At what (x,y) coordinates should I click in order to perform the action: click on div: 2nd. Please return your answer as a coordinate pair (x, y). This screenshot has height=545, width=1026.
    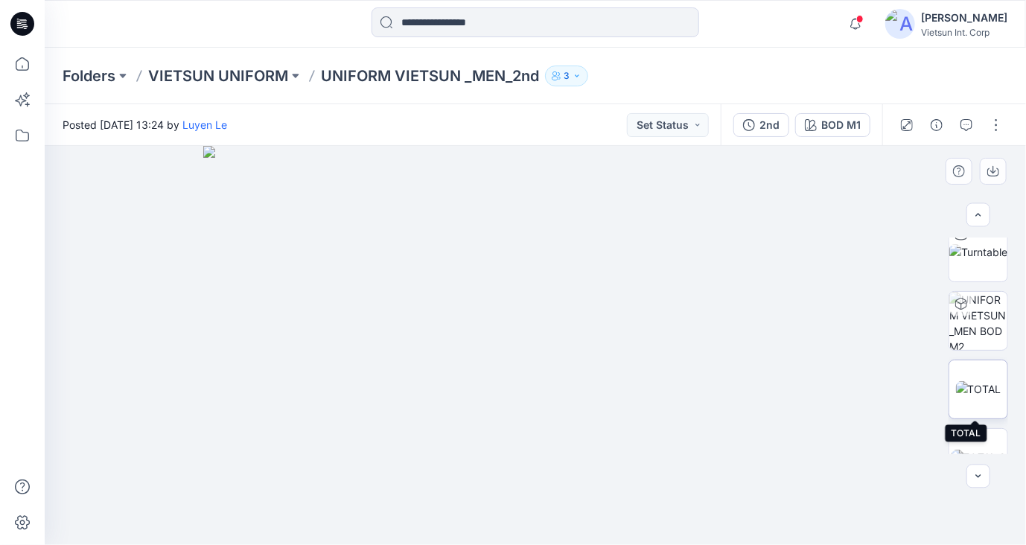
    Looking at the image, I should click on (769, 125).